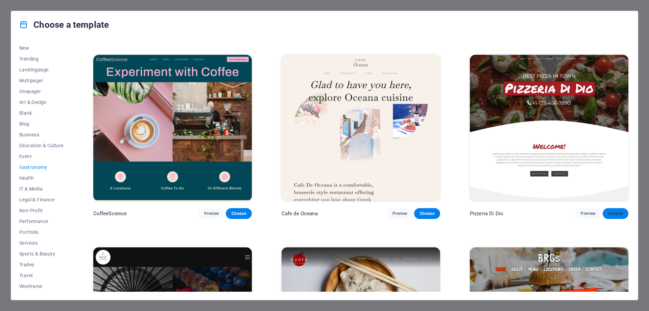 This screenshot has height=311, width=649. I want to click on span: Landingpage, so click(41, 70).